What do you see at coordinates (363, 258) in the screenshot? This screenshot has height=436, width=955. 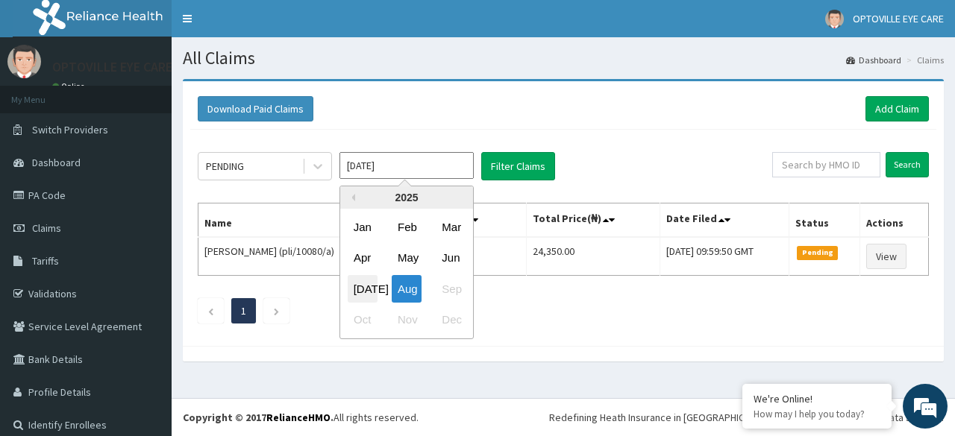 I see `div: Choose April 2025` at bounding box center [363, 258].